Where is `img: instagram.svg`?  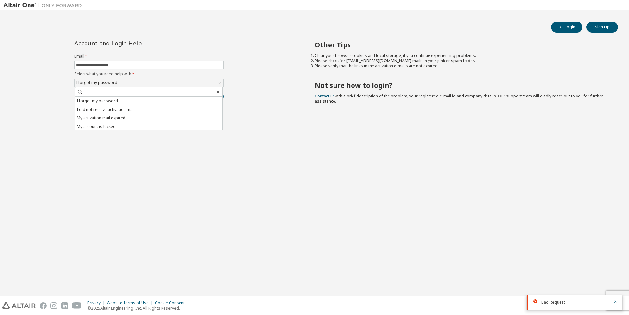
img: instagram.svg is located at coordinates (54, 306).